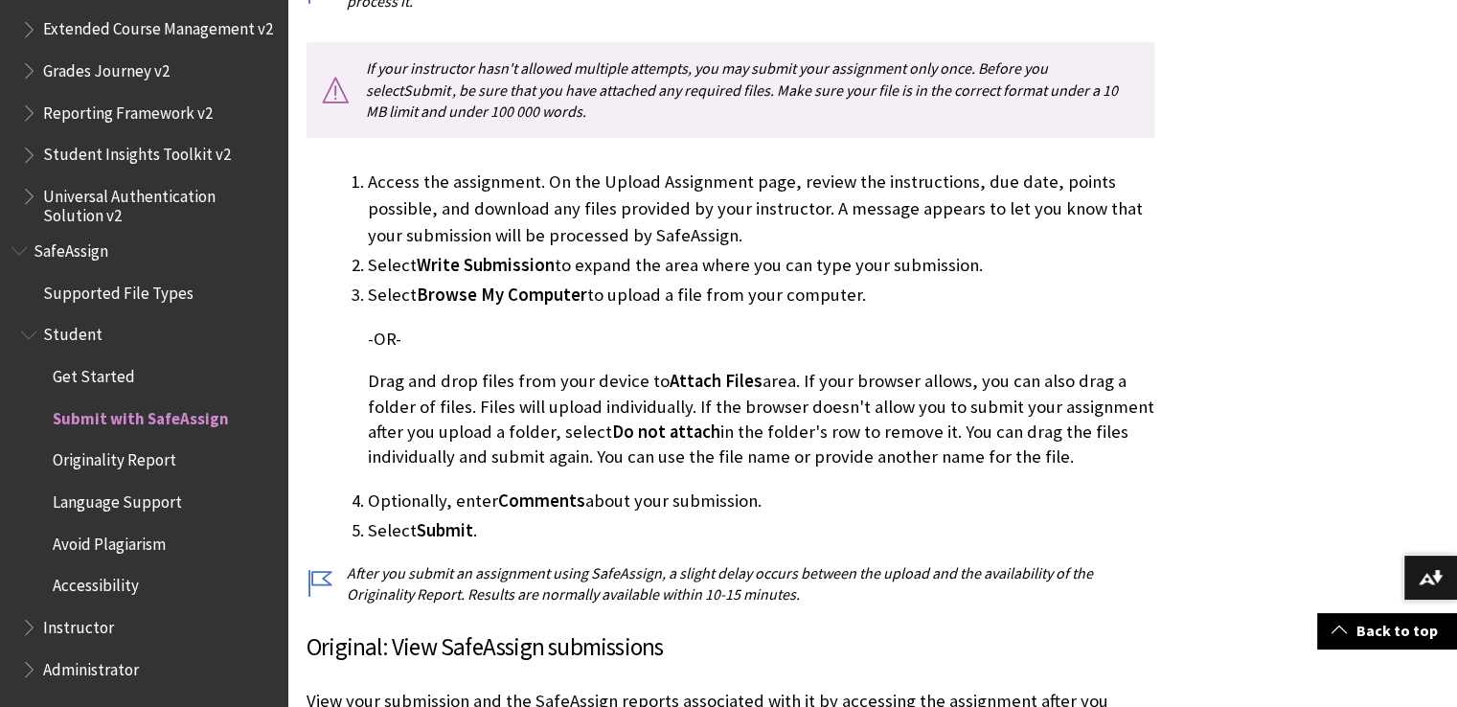  Describe the element at coordinates (716, 380) in the screenshot. I see `span: Attach Files` at that location.